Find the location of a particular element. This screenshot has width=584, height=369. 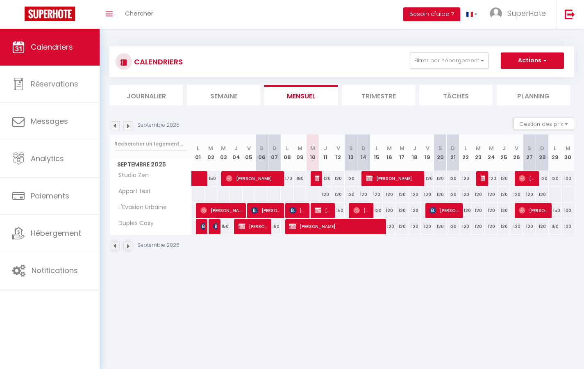

li: Journalier is located at coordinates (146, 95).